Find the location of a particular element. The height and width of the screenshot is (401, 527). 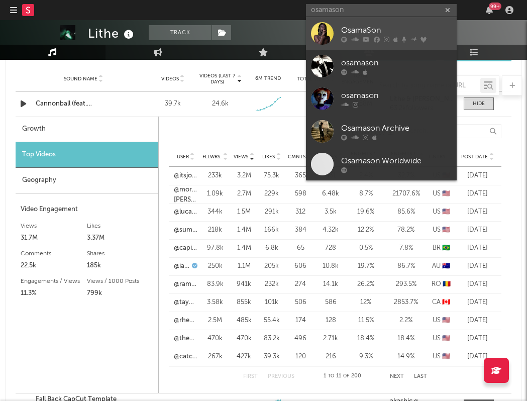

div: 470k is located at coordinates (244, 339).